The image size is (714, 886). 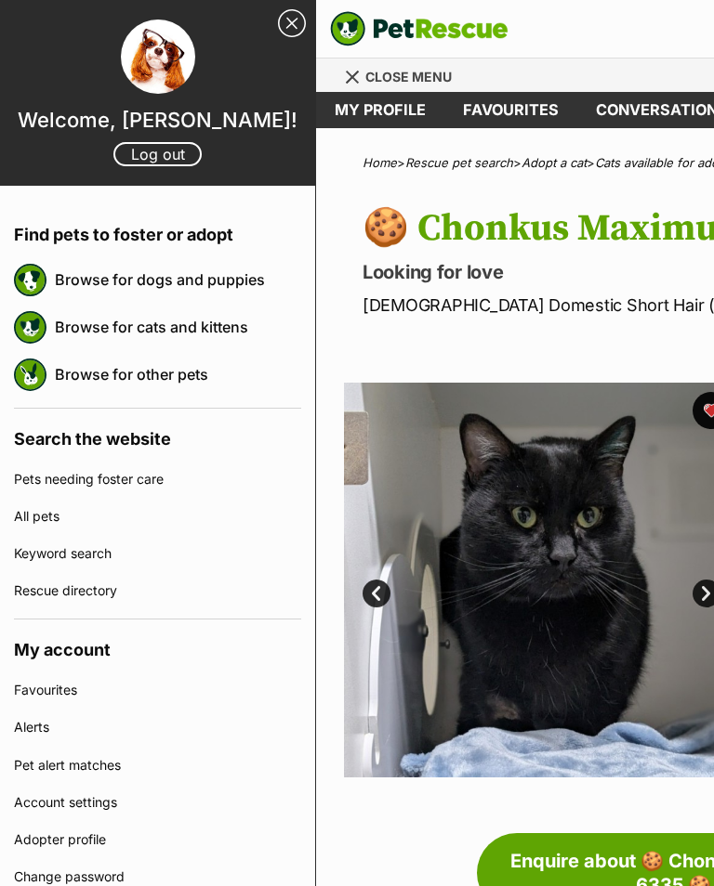 What do you see at coordinates (157, 479) in the screenshot?
I see `a: Pets needing foster care` at bounding box center [157, 479].